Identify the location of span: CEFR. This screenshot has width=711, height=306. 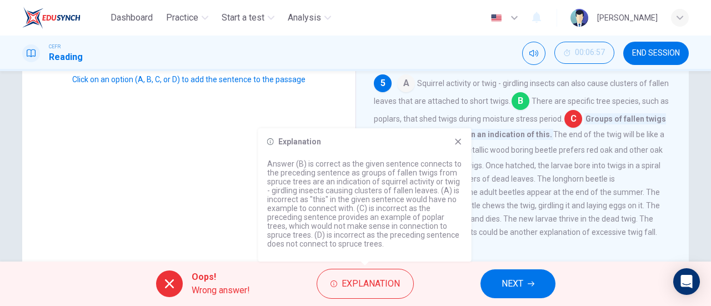
(54, 47).